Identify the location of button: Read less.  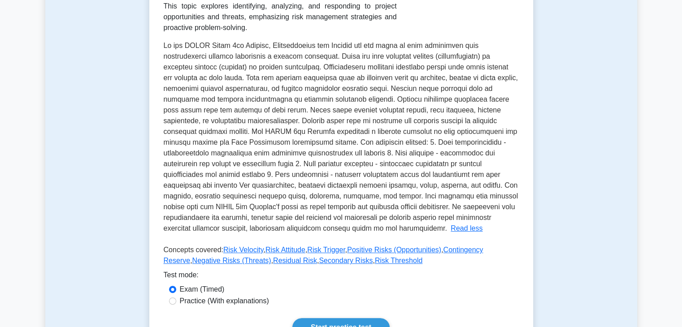
(466, 229).